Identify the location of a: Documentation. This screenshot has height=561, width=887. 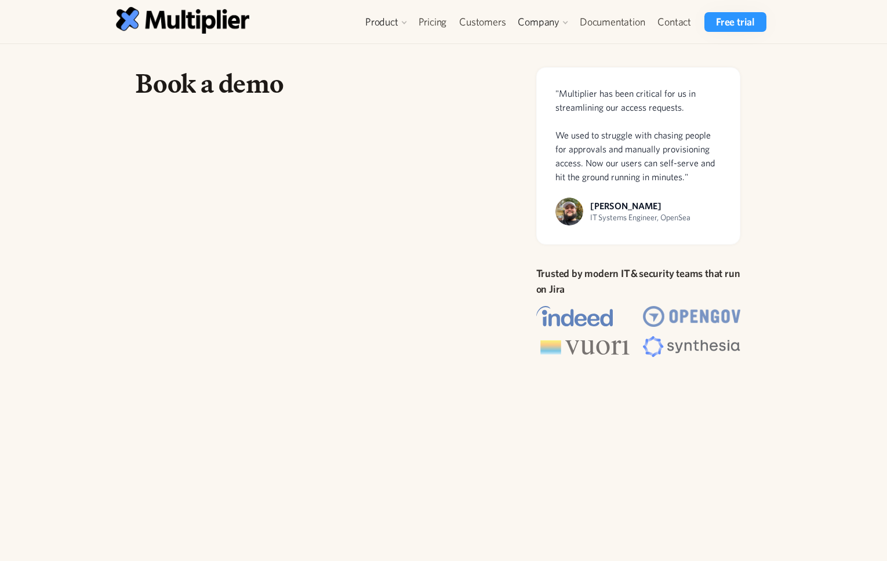
(612, 22).